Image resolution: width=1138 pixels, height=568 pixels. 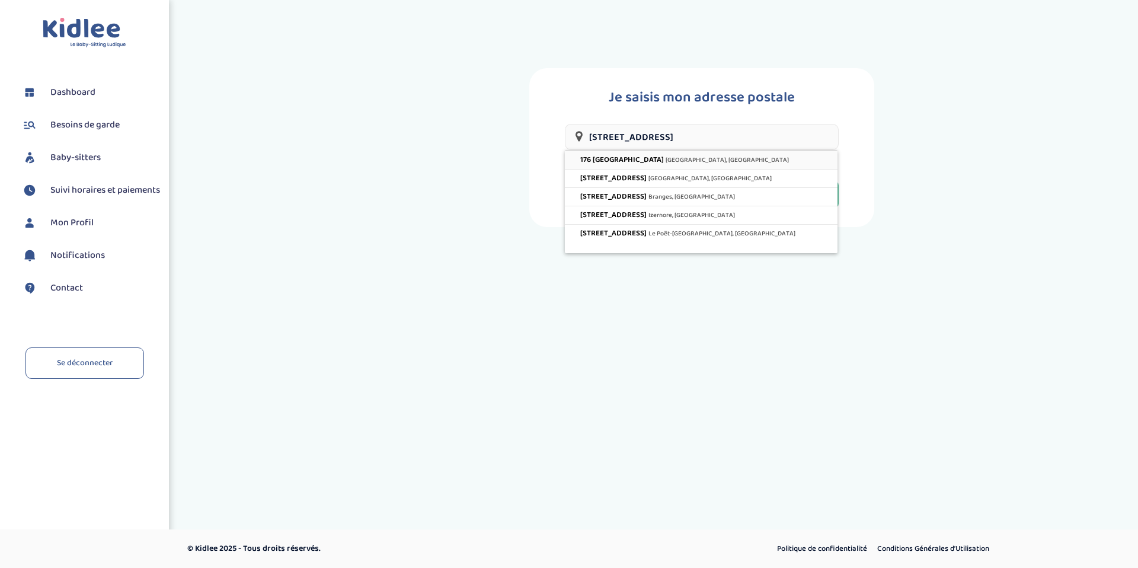 What do you see at coordinates (105, 190) in the screenshot?
I see `span: Suivi horaires et paiements` at bounding box center [105, 190].